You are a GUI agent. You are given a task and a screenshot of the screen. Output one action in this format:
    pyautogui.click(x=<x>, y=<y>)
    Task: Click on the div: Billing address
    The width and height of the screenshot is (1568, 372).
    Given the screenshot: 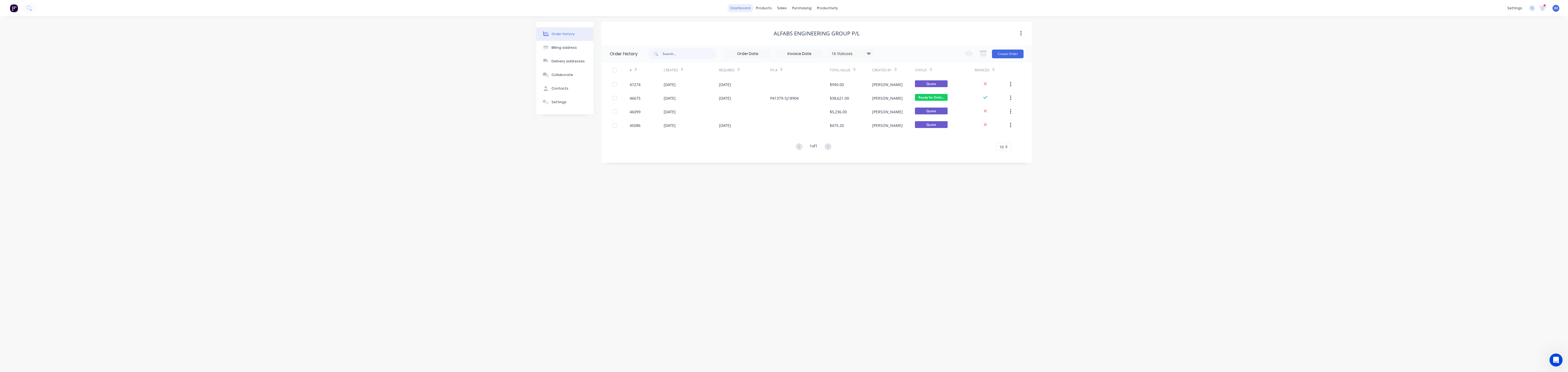 What is the action you would take?
    pyautogui.click(x=564, y=48)
    